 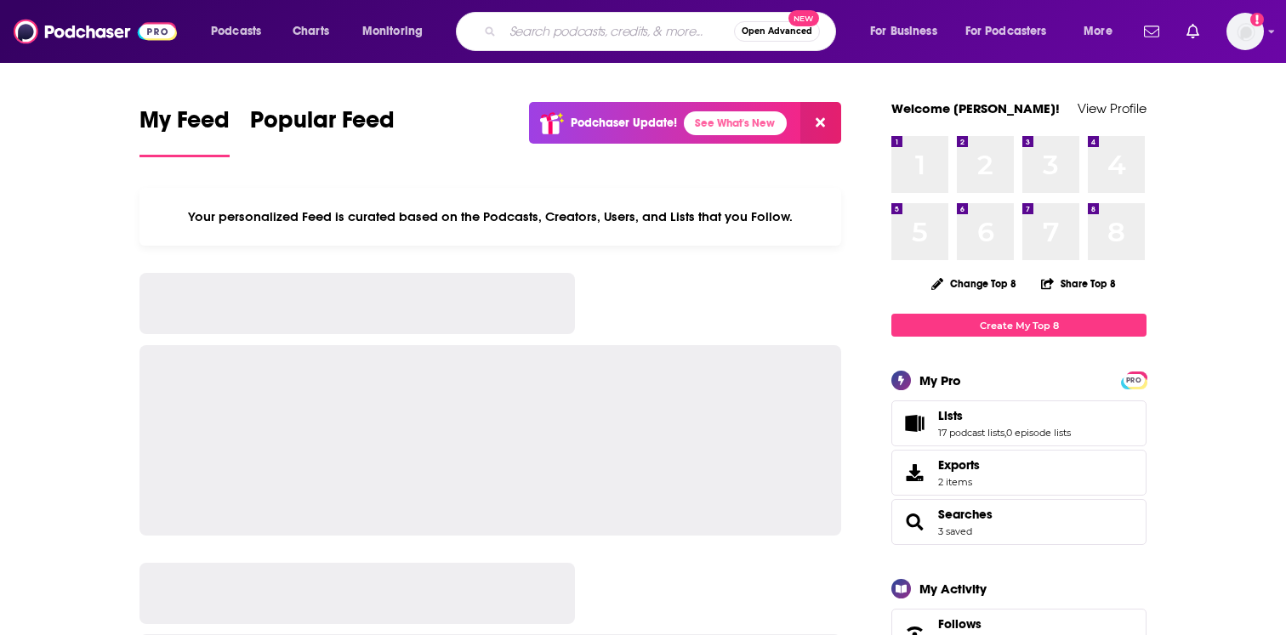 What do you see at coordinates (940, 380) in the screenshot?
I see `div: My Pro` at bounding box center [940, 380].